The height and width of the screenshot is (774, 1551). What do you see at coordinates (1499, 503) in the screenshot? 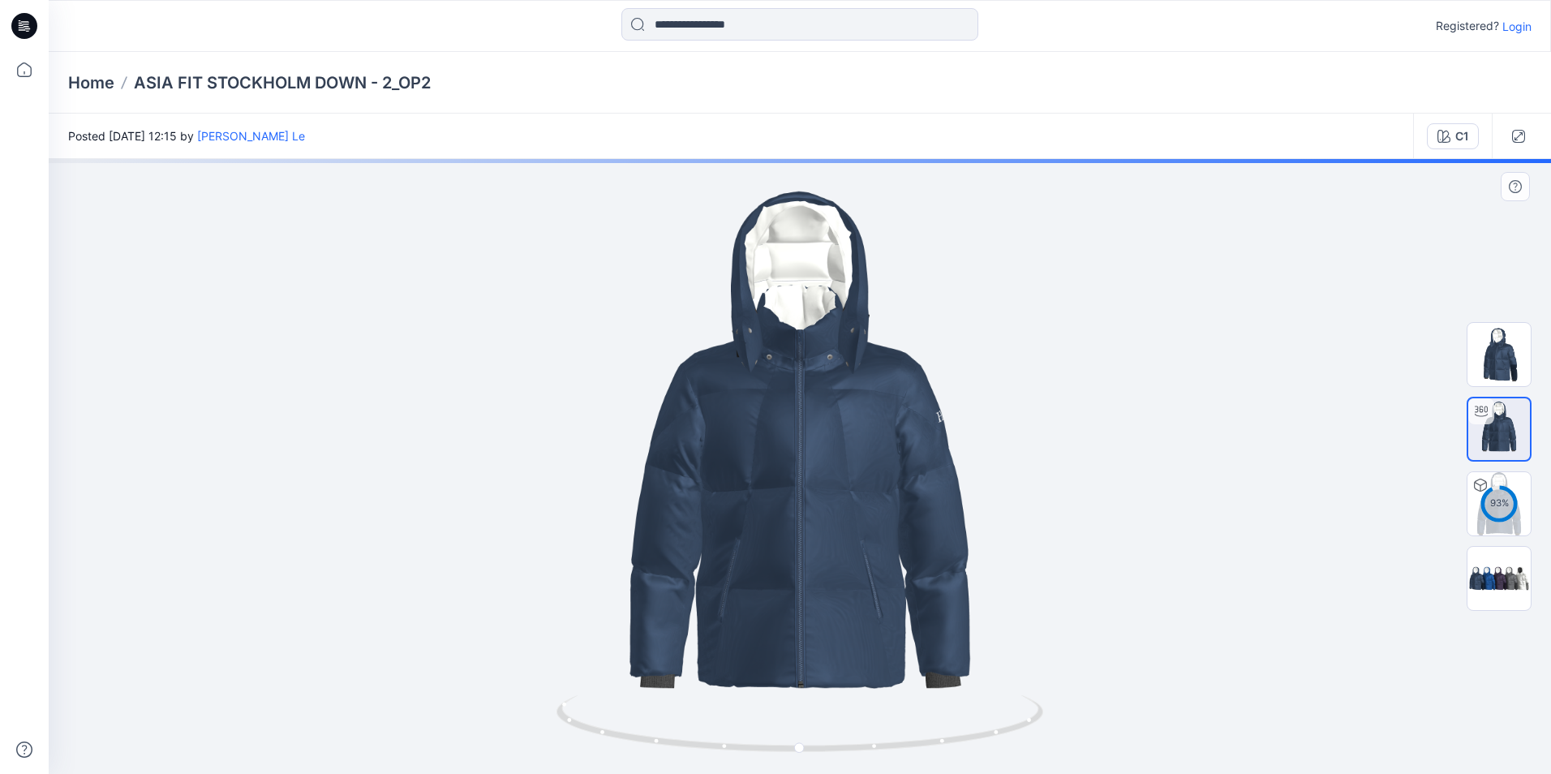
I see `div: 93 %` at bounding box center [1499, 503].